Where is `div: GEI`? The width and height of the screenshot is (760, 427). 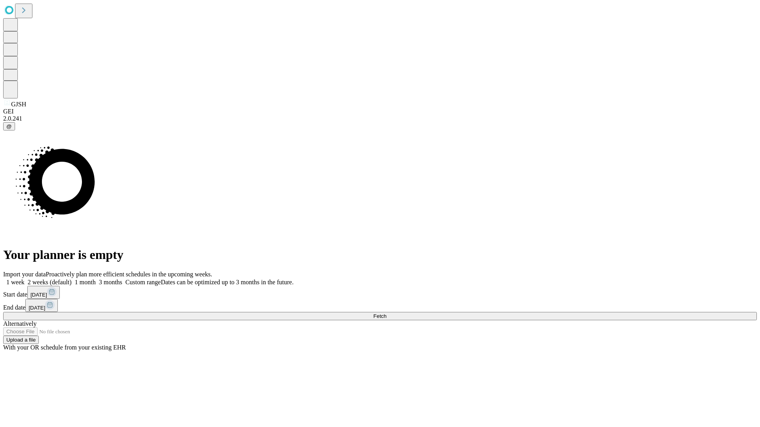
div: GEI is located at coordinates (380, 112).